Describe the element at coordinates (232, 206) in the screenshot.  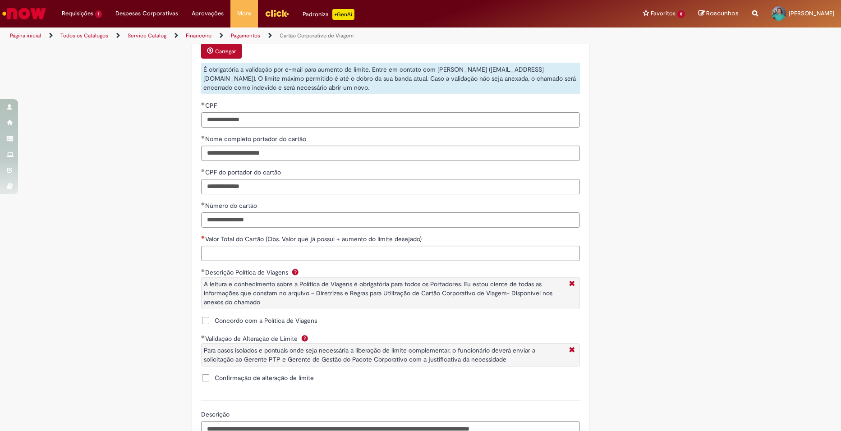
I see `span: Somente leitura - Número do cartão` at that location.